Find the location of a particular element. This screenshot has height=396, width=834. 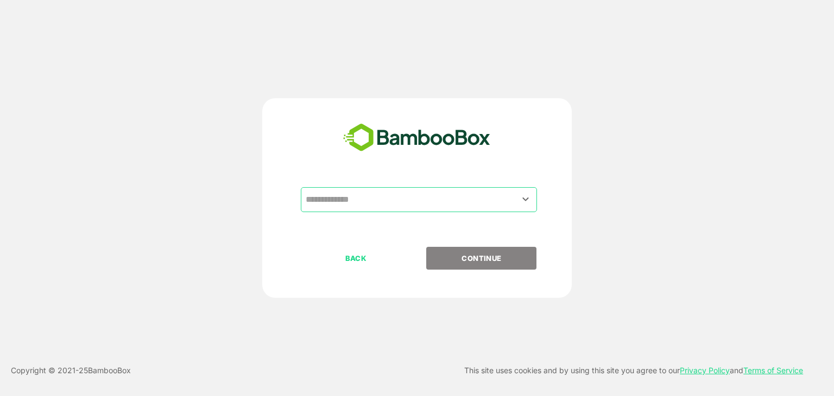

button: Open is located at coordinates (526, 199).